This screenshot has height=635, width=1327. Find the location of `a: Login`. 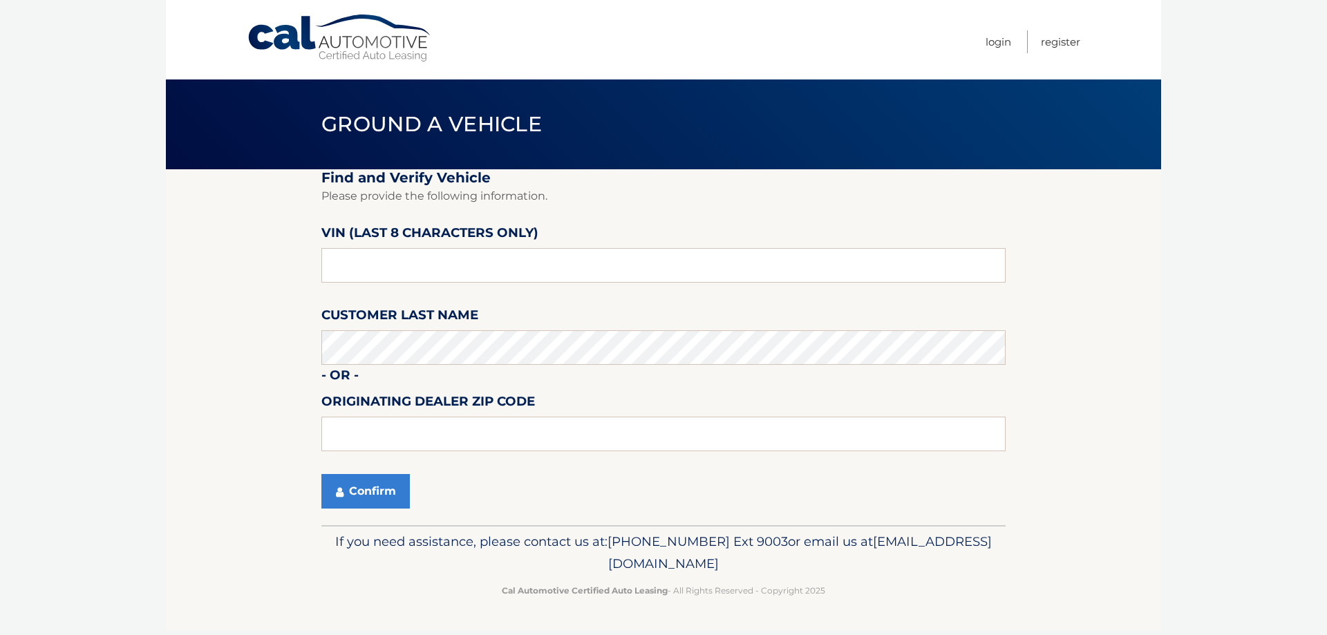

a: Login is located at coordinates (998, 41).